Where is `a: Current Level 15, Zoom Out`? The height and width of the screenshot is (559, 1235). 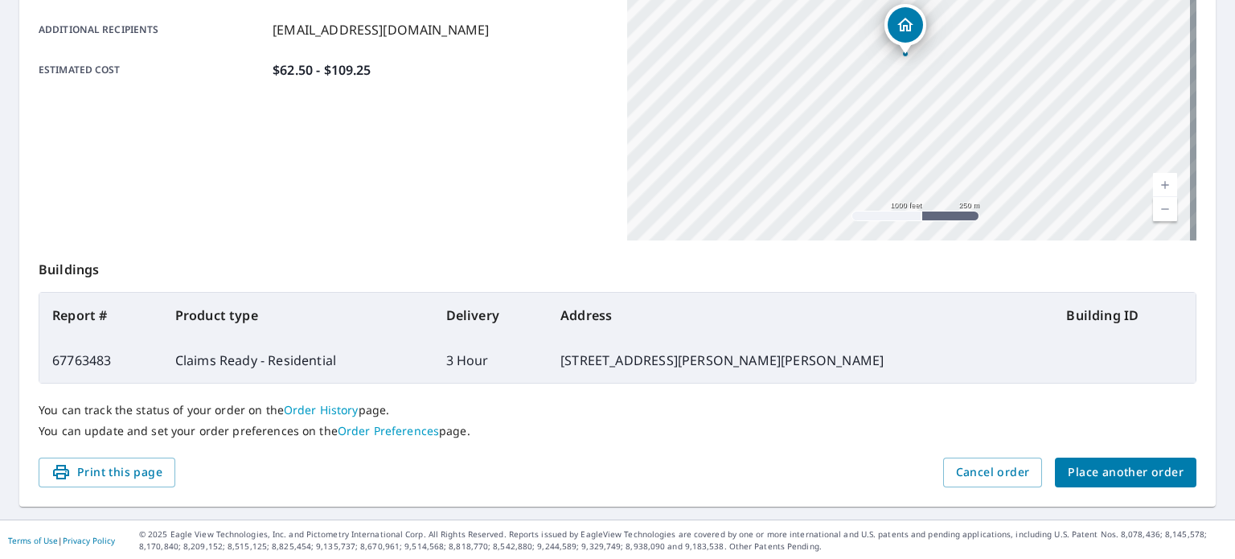
a: Current Level 15, Zoom Out is located at coordinates (1165, 209).